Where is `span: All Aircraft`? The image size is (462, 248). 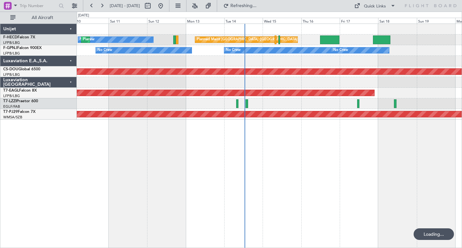 span: All Aircraft is located at coordinates (42, 18).